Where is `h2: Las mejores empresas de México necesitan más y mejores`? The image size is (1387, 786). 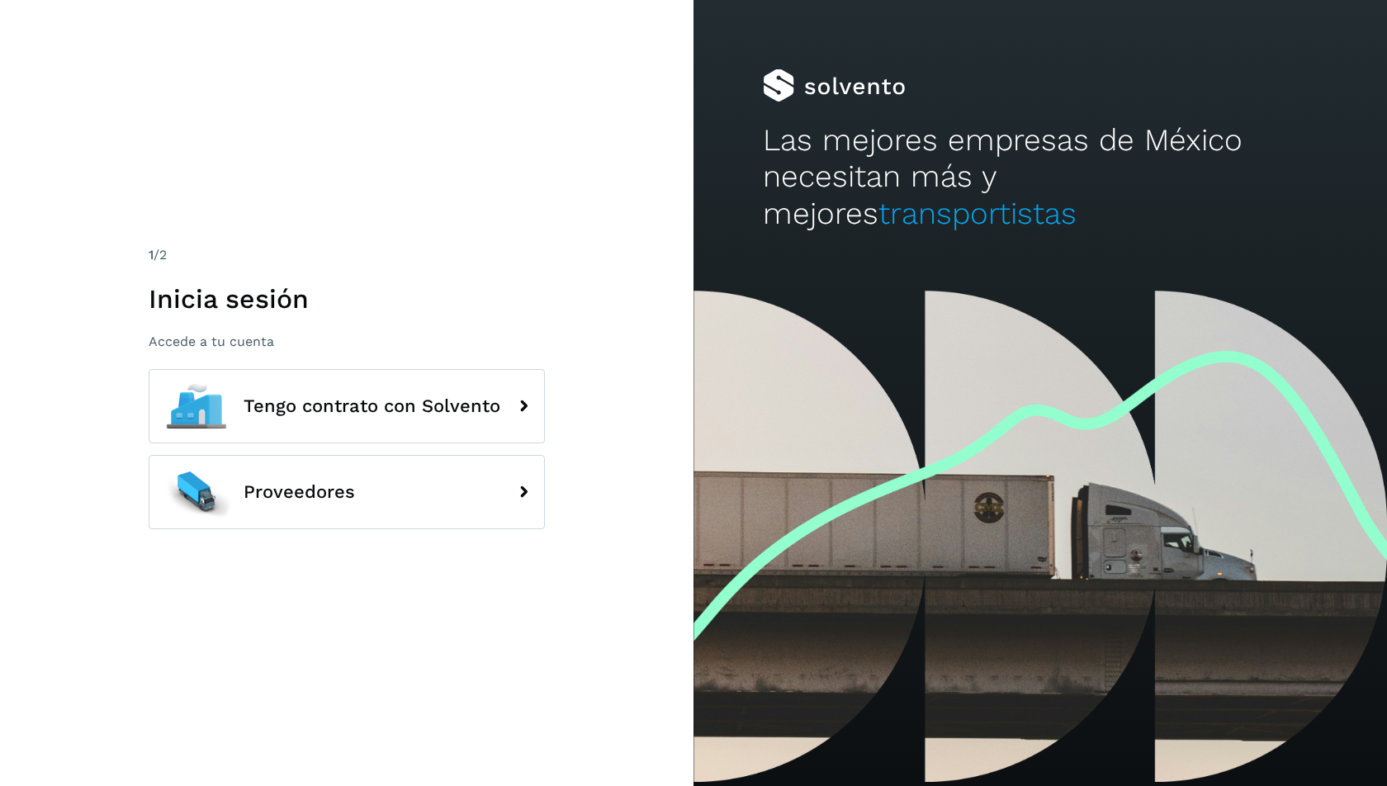
h2: Las mejores empresas de México necesitan más y mejores is located at coordinates (1040, 177).